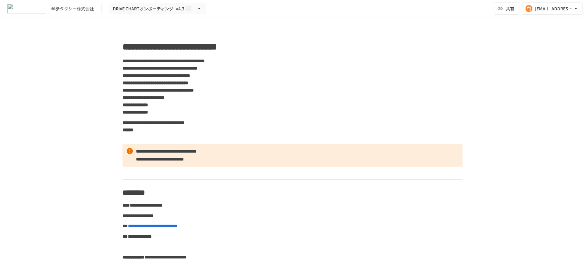 The image size is (585, 278). What do you see at coordinates (510, 9) in the screenshot?
I see `span: 共有` at bounding box center [510, 9].